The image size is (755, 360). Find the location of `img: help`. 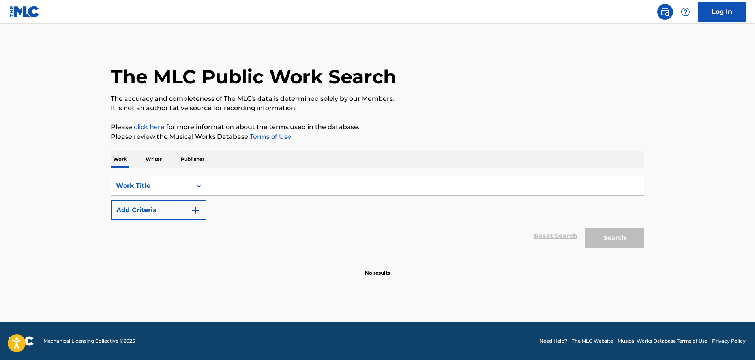

img: help is located at coordinates (686, 12).